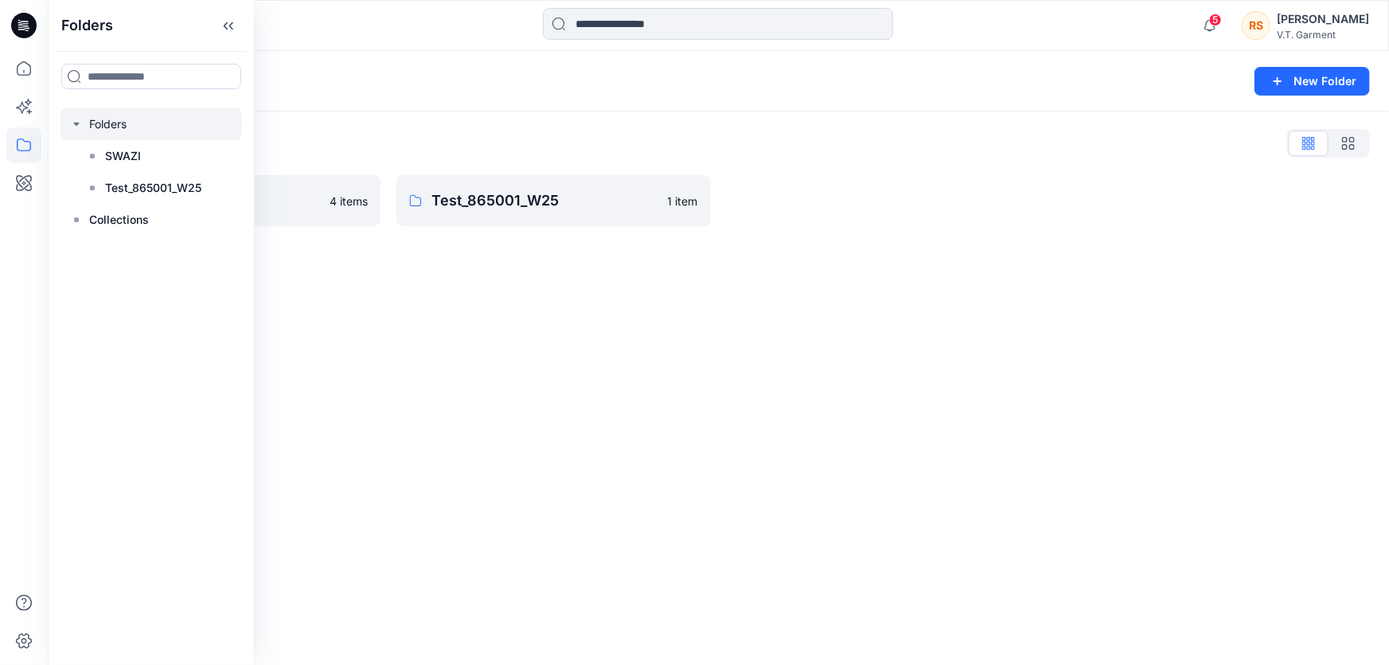 This screenshot has width=1389, height=665. Describe the element at coordinates (349, 201) in the screenshot. I see `p: 4 items` at that location.